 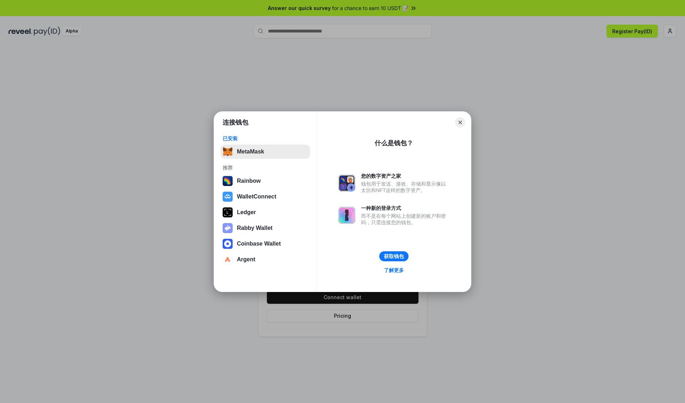 I want to click on div: WalletConnect, so click(x=257, y=197).